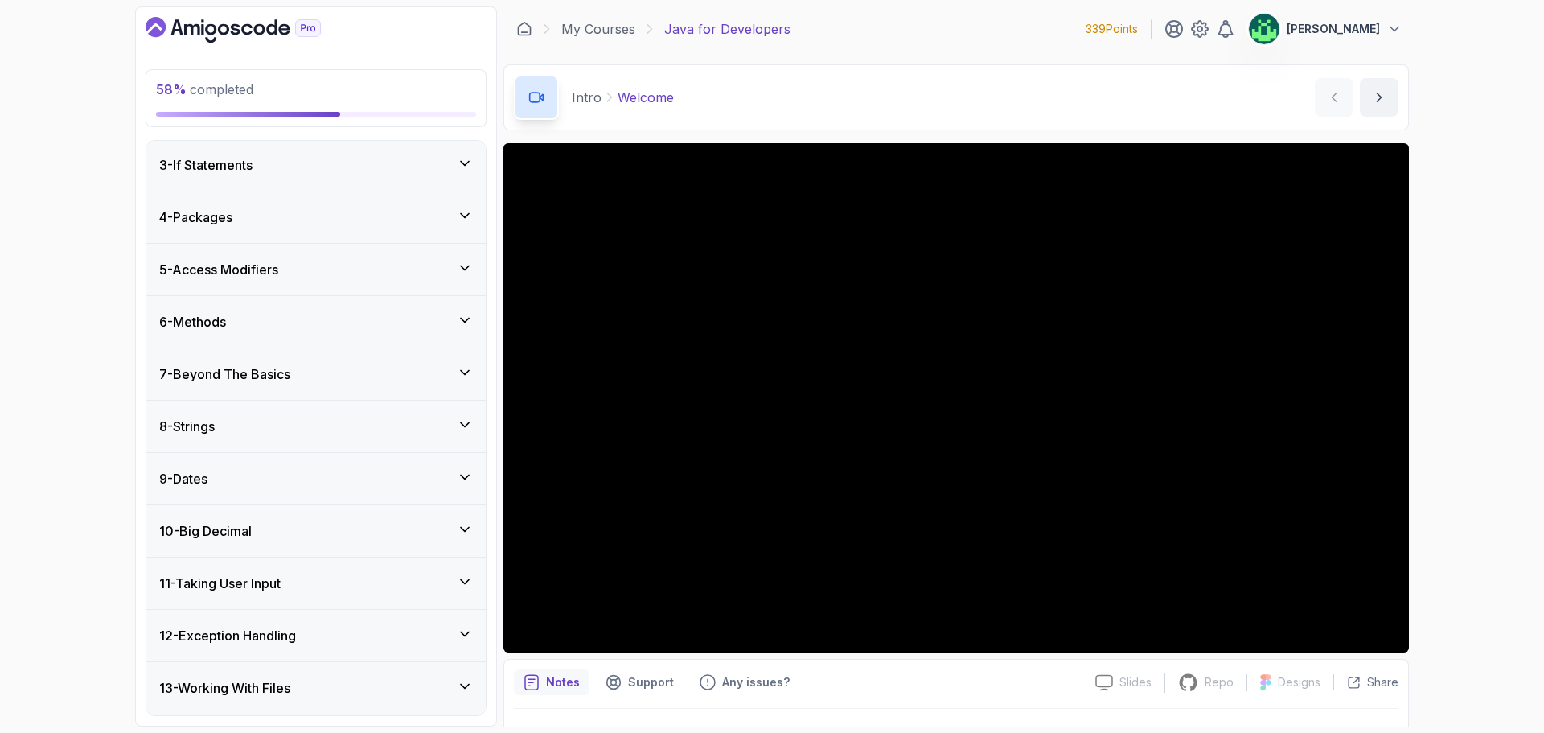  I want to click on button: Support button, so click(639, 682).